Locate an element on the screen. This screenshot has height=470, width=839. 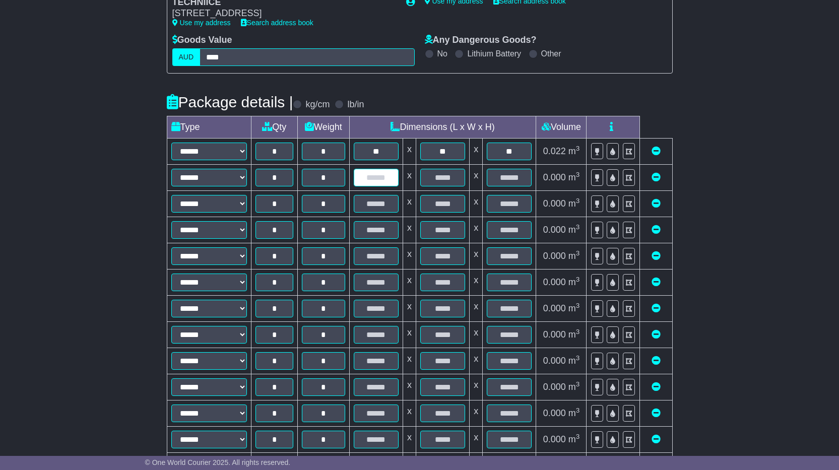
span: © One World Courier 2025. All rights reserved. is located at coordinates (218, 462).